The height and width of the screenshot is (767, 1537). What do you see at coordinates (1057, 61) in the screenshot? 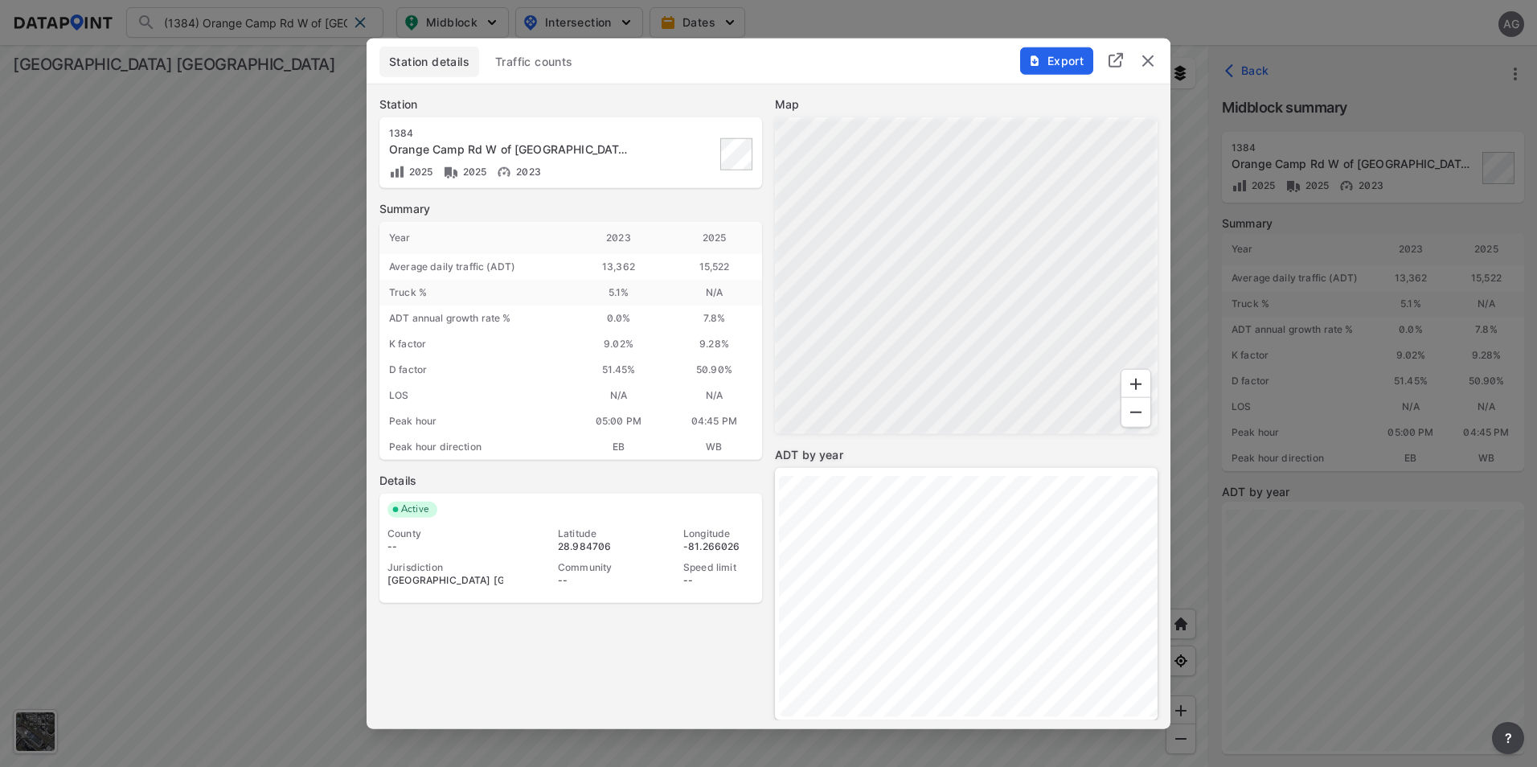
I see `button: Export` at bounding box center [1057, 61].